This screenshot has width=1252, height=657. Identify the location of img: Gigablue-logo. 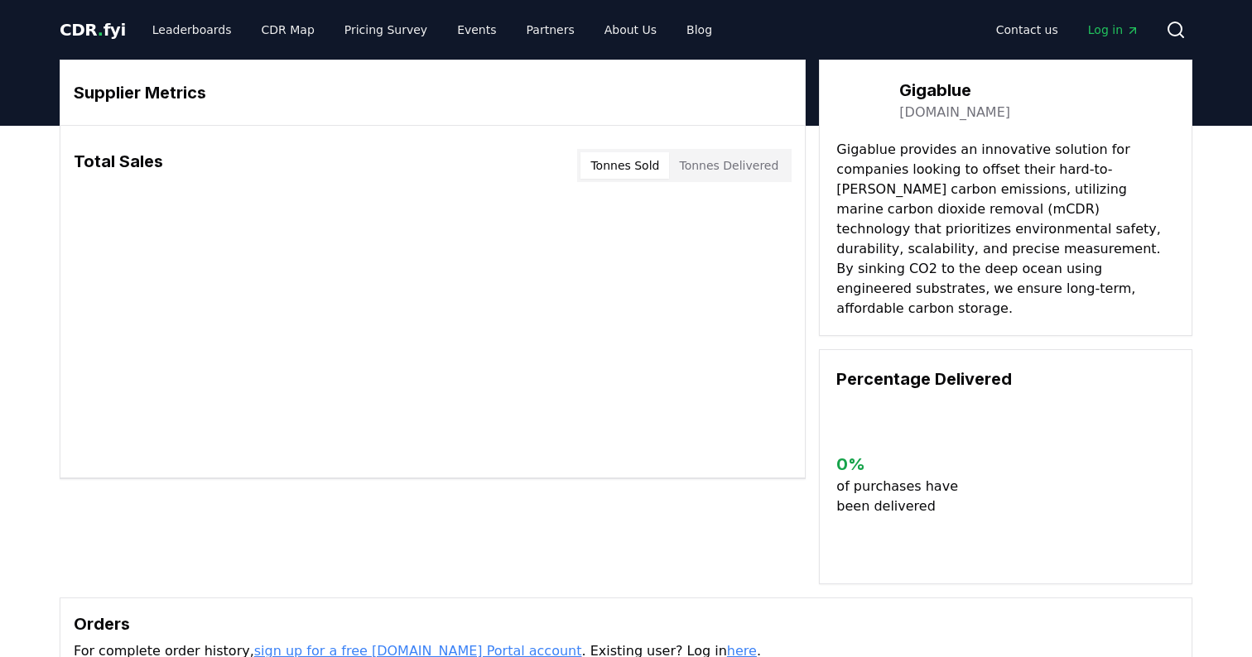
(859, 100).